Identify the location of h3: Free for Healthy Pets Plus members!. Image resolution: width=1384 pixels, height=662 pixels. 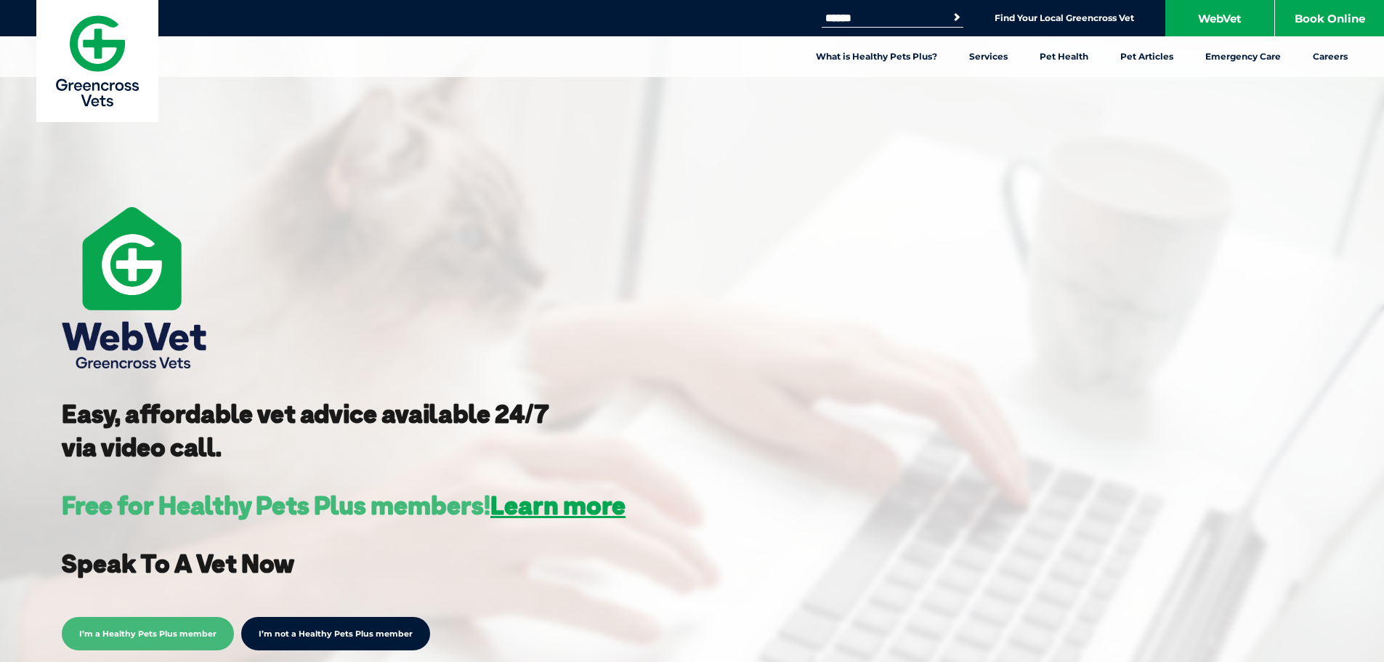
(344, 505).